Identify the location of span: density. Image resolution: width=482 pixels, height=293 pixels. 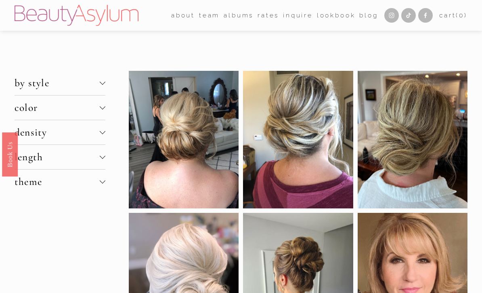
(57, 132).